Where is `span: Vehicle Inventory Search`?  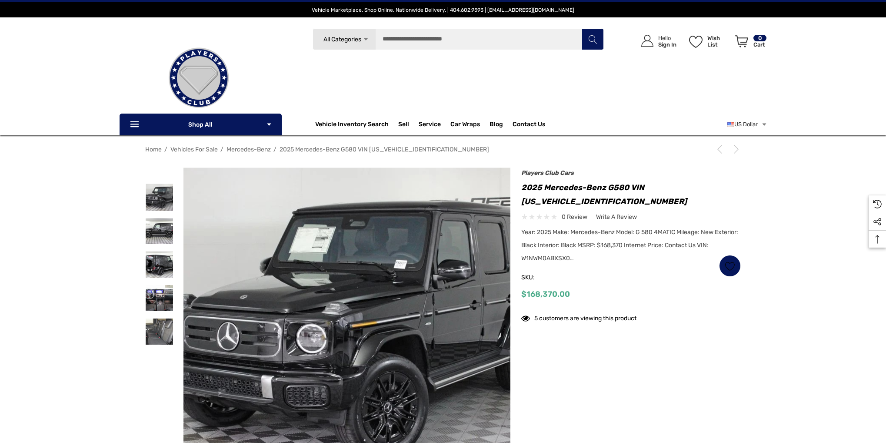
span: Vehicle Inventory Search is located at coordinates (352, 125).